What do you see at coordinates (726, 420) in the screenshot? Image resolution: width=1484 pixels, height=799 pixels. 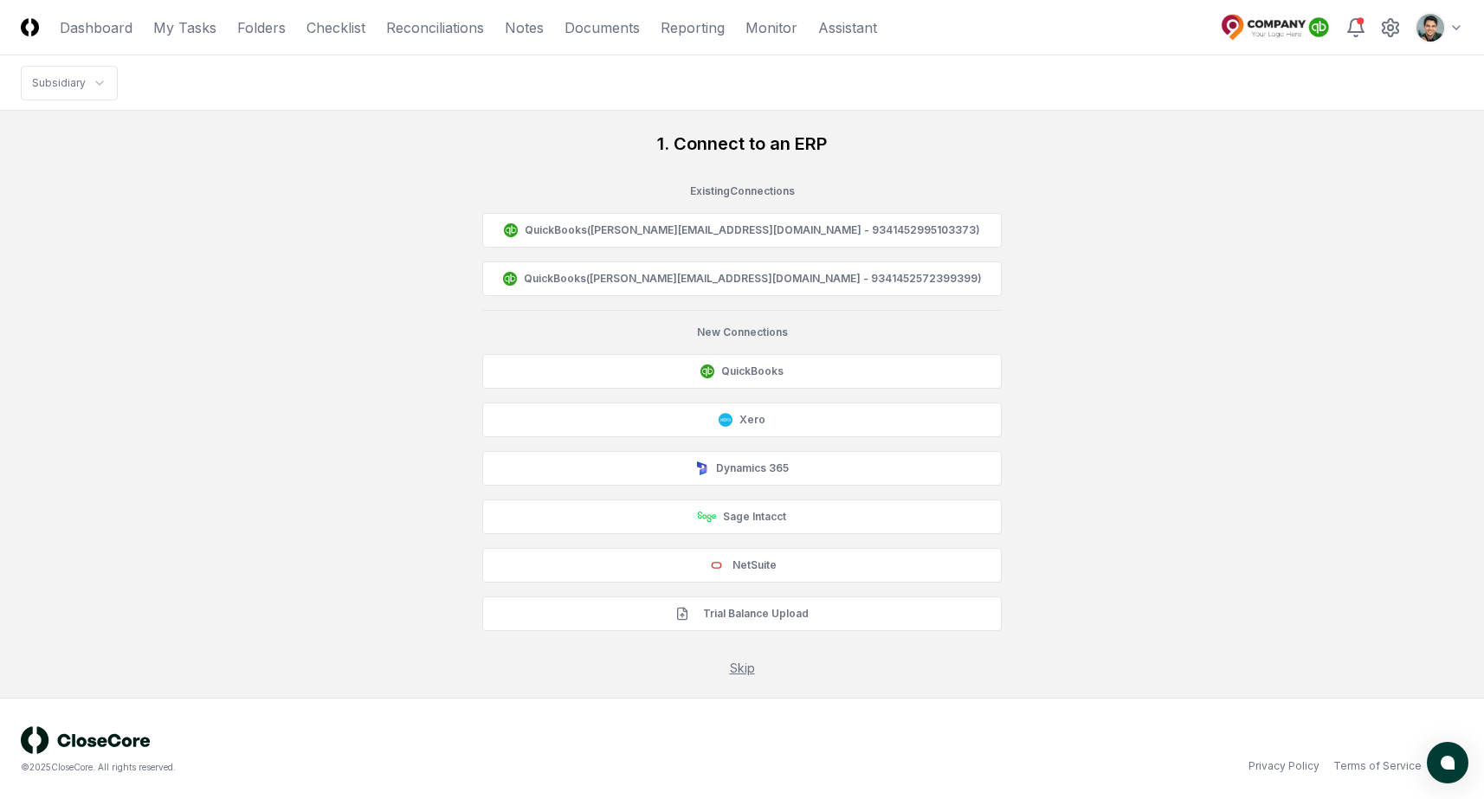 I see `img: Xero` at bounding box center [726, 420].